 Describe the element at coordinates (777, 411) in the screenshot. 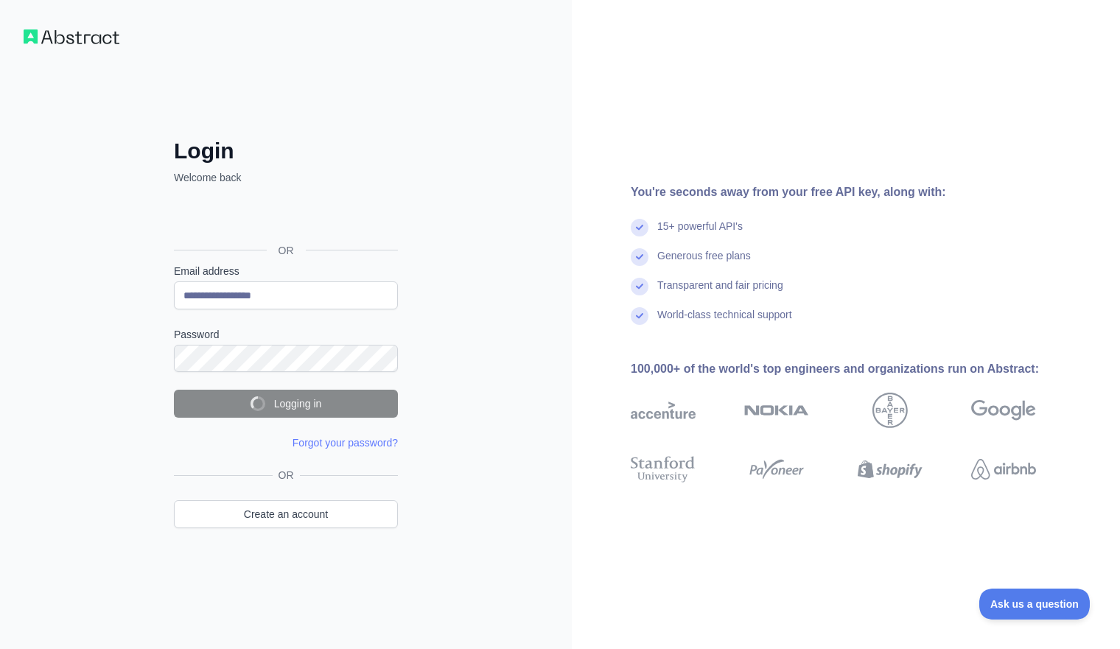

I see `img: nokia` at that location.